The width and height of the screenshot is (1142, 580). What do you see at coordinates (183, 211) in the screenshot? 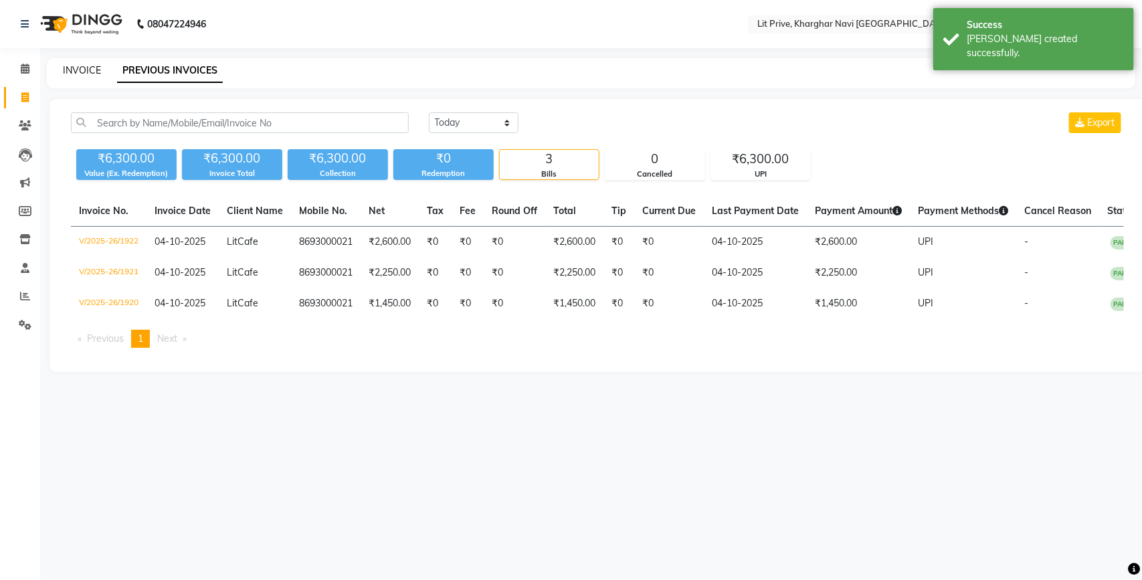
I see `span: Invoice Date` at bounding box center [183, 211].